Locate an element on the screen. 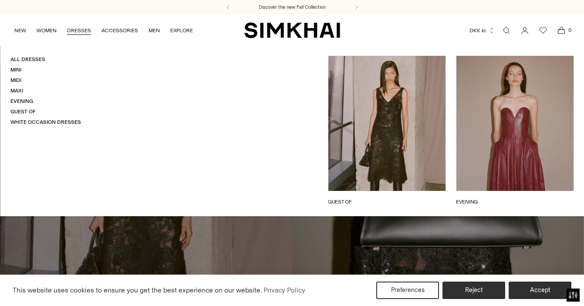  a: Privacy Policy (opens in a new tab) is located at coordinates (285, 290).